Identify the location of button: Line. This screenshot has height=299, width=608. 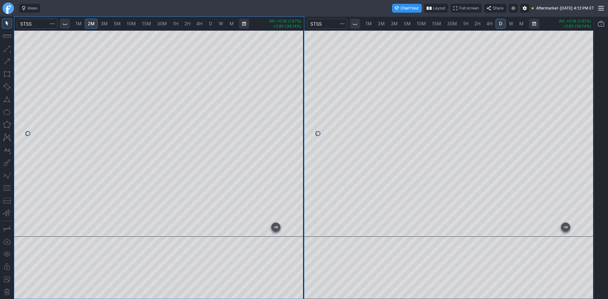
(7, 49).